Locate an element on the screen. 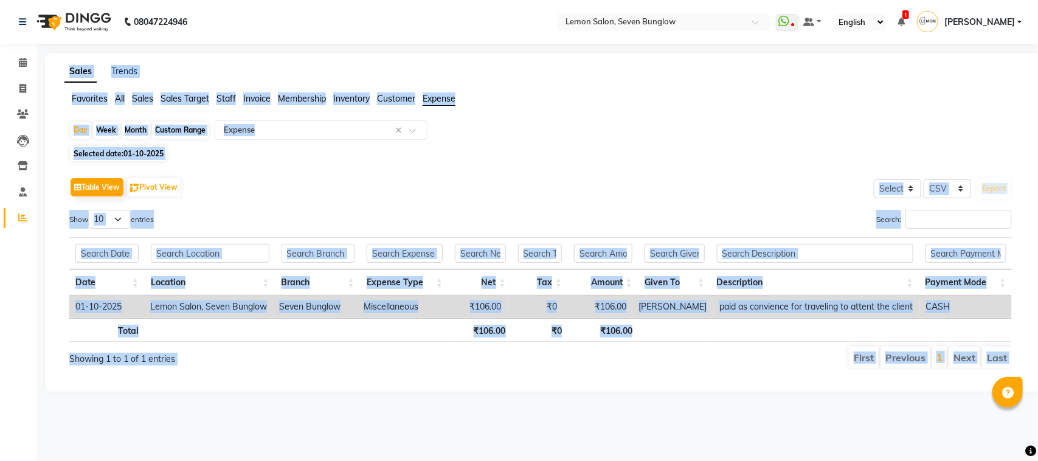  th: Expense Type: activate to sort column ascending is located at coordinates (404, 282).